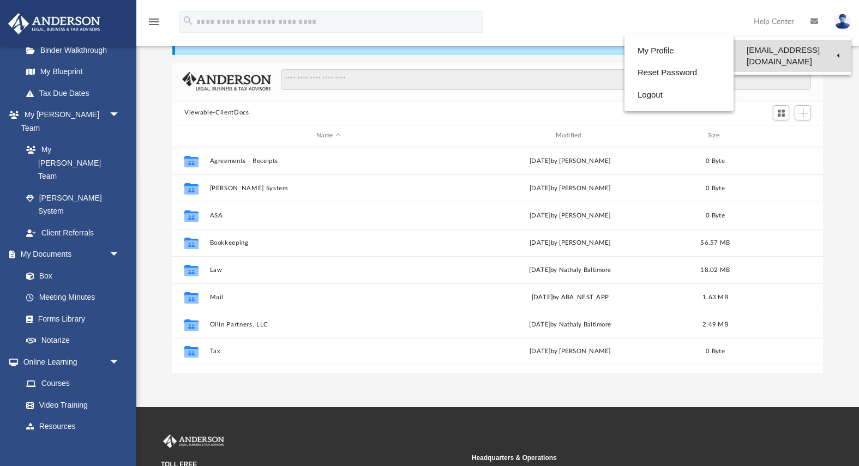  I want to click on a: Online Learningarrow_drop_down, so click(69, 362).